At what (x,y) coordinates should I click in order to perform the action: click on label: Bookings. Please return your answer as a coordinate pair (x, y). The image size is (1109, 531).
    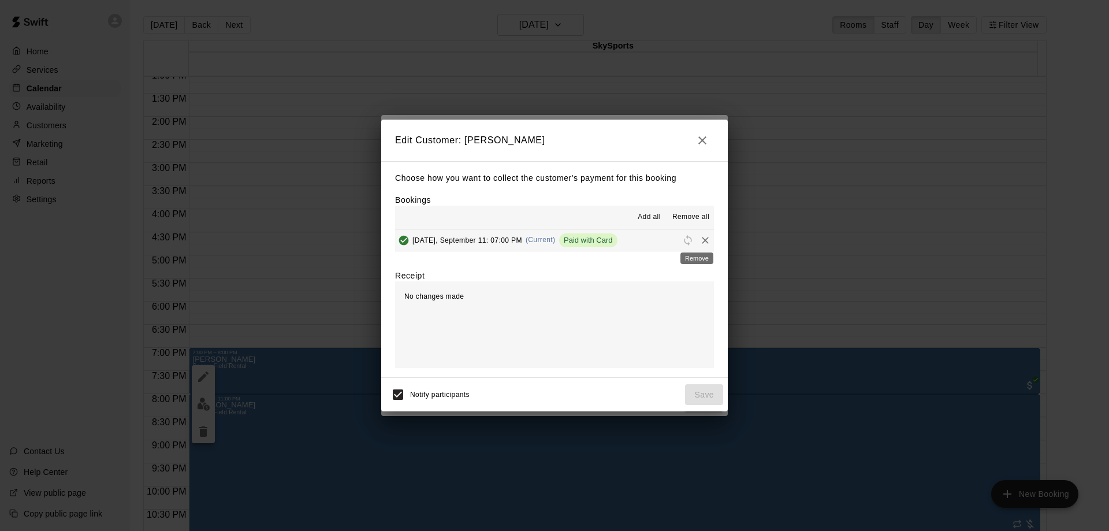
    Looking at the image, I should click on (413, 200).